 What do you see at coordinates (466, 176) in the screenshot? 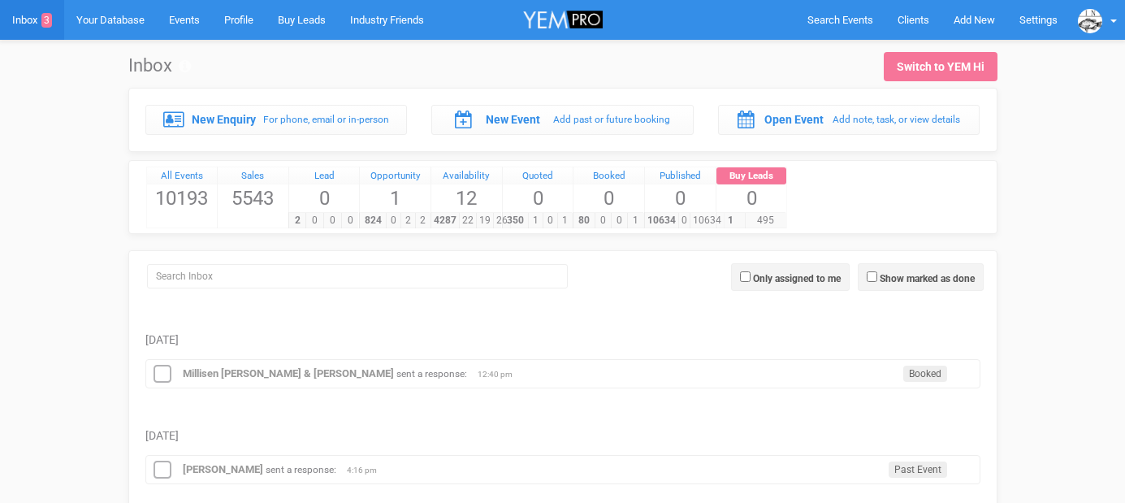
I see `div: Availability` at bounding box center [466, 176].